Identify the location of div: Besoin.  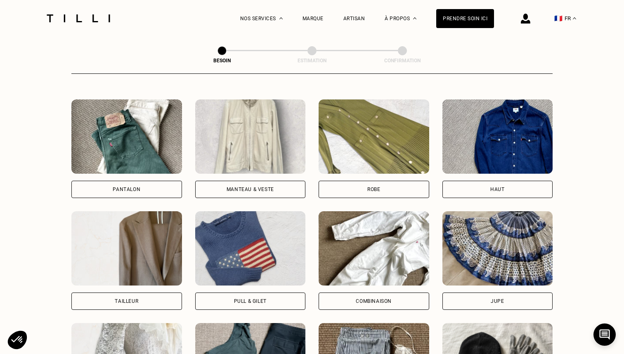
(222, 61).